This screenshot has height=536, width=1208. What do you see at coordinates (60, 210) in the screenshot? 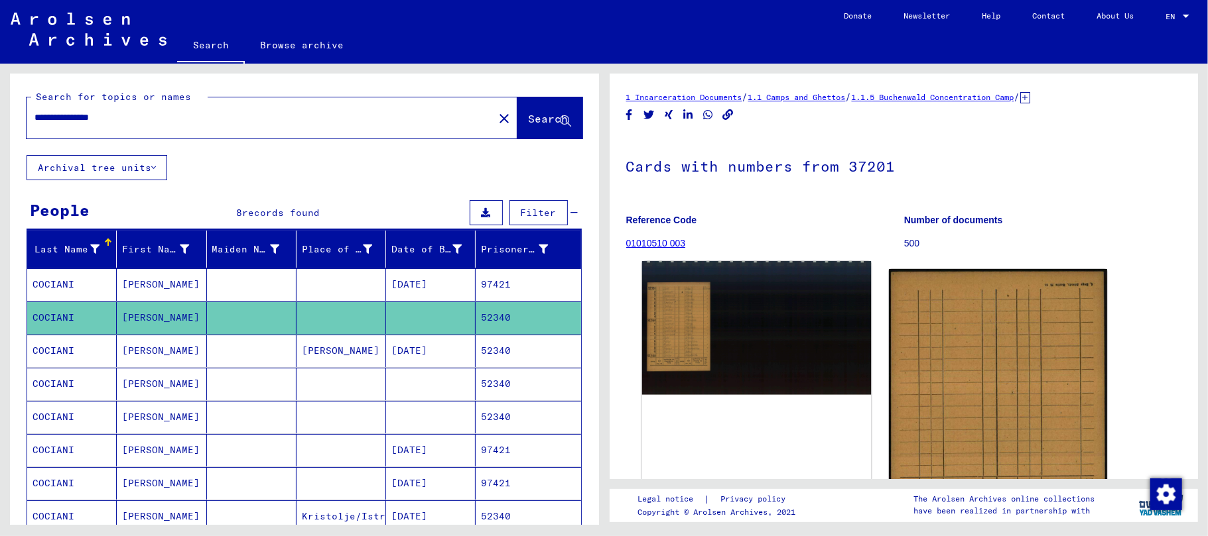
I see `div: People` at bounding box center [60, 210].